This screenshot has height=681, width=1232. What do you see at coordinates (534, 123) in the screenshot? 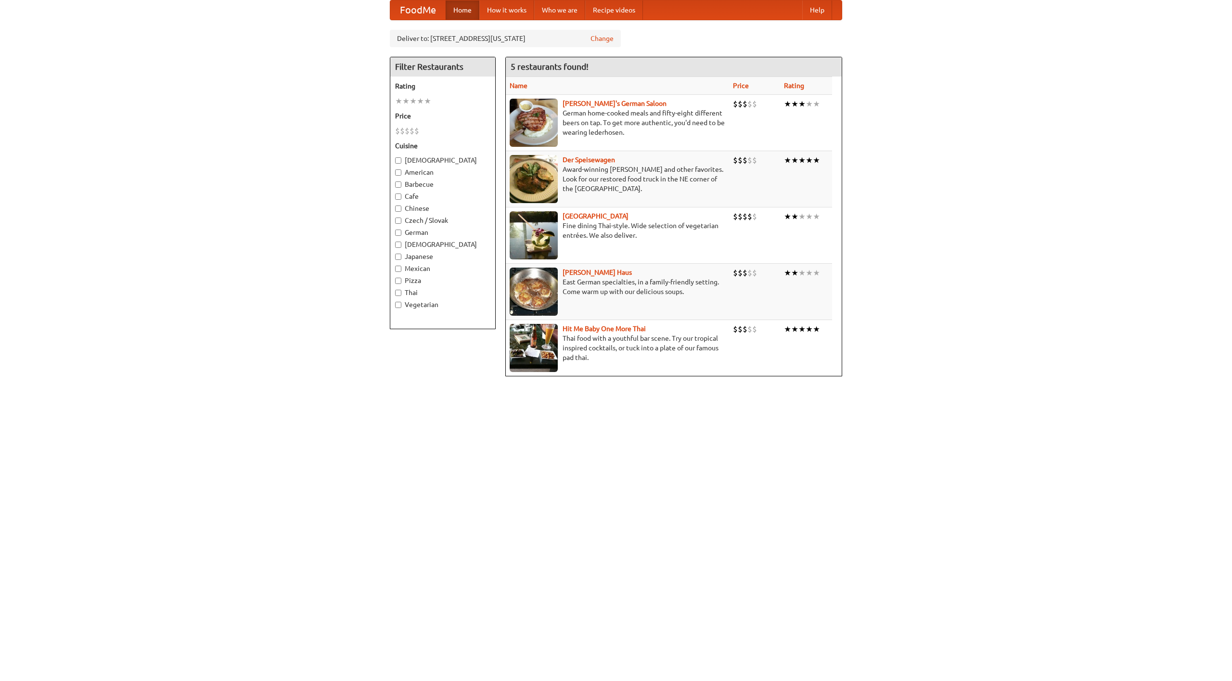
I see `img: esthers.jpg` at bounding box center [534, 123].